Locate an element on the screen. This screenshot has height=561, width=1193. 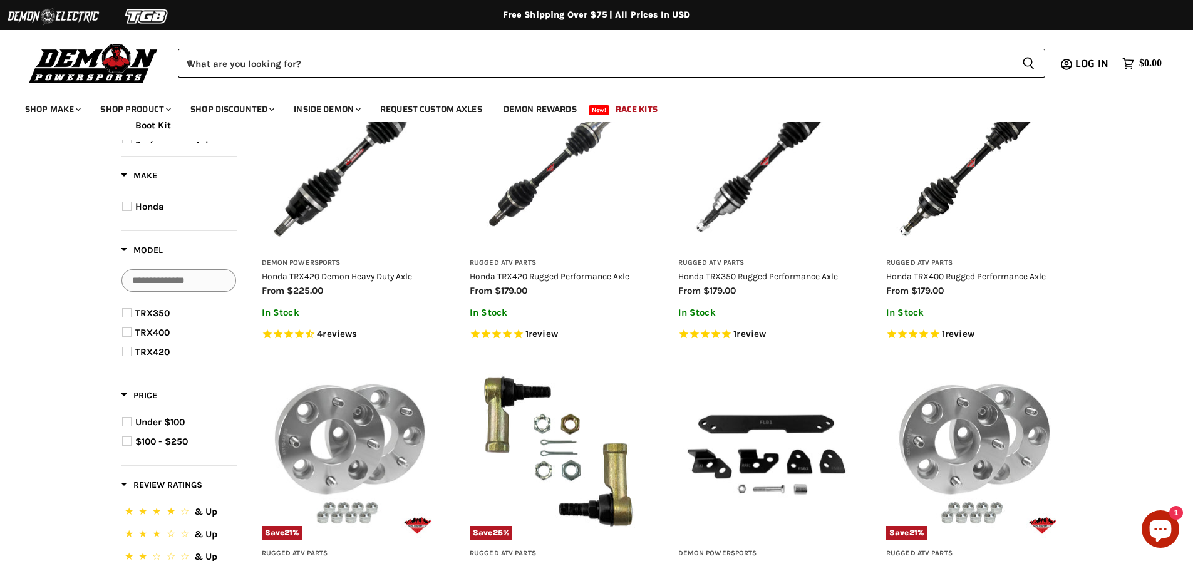
span: Model is located at coordinates (141, 250).